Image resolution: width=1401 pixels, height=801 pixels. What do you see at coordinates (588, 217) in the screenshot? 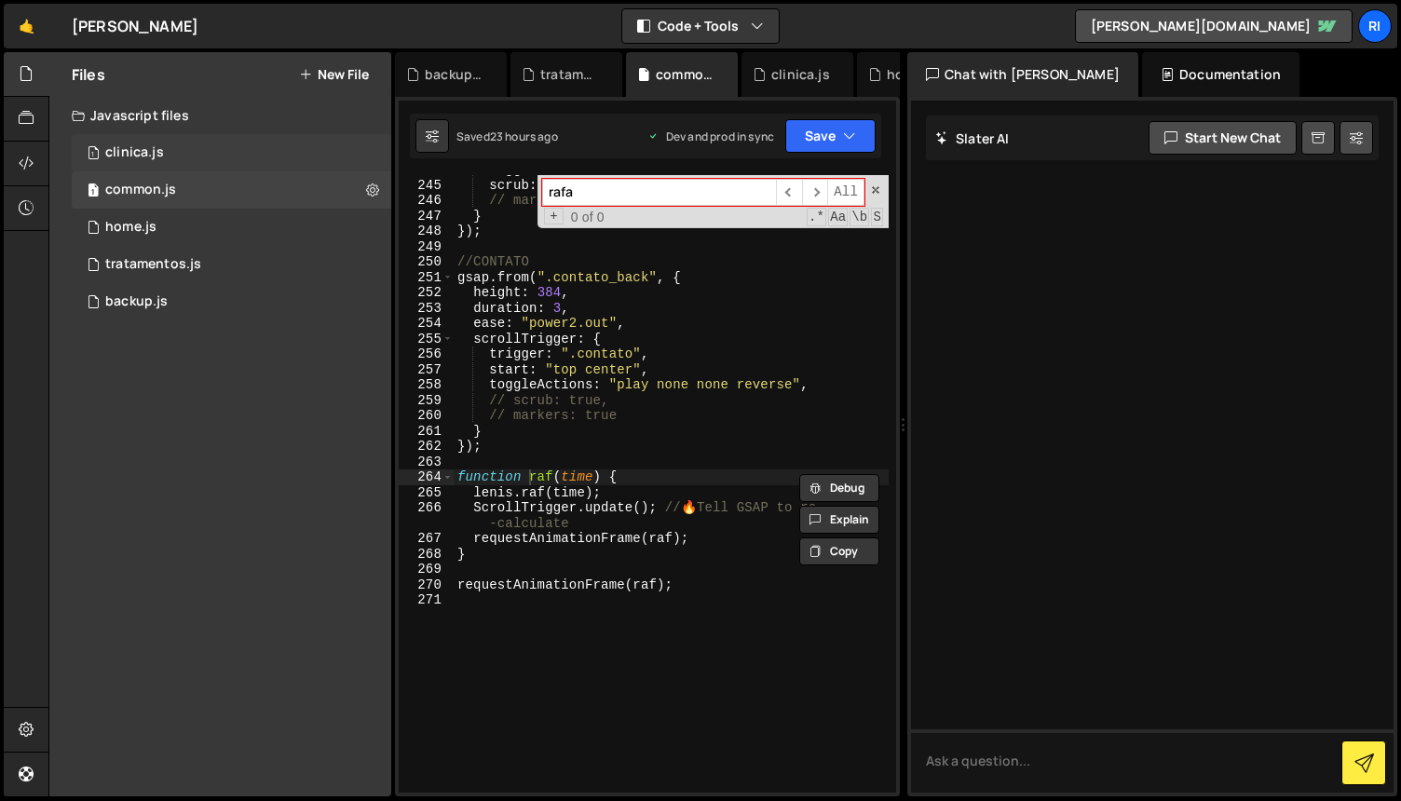
I see `span: 0 of 0` at bounding box center [588, 217].